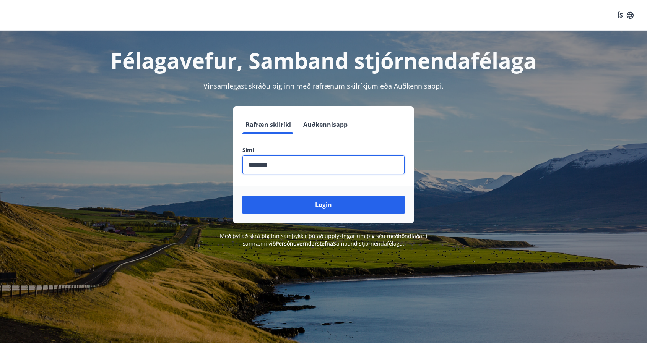 The image size is (647, 343). Describe the element at coordinates (325, 125) in the screenshot. I see `button: Auðkennisapp` at that location.